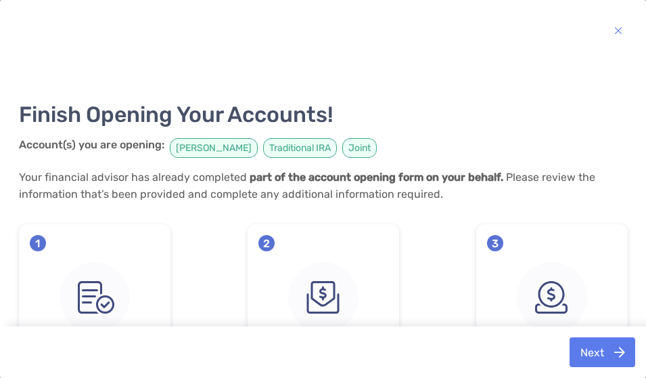 The image size is (646, 378). I want to click on span: 3, so click(495, 243).